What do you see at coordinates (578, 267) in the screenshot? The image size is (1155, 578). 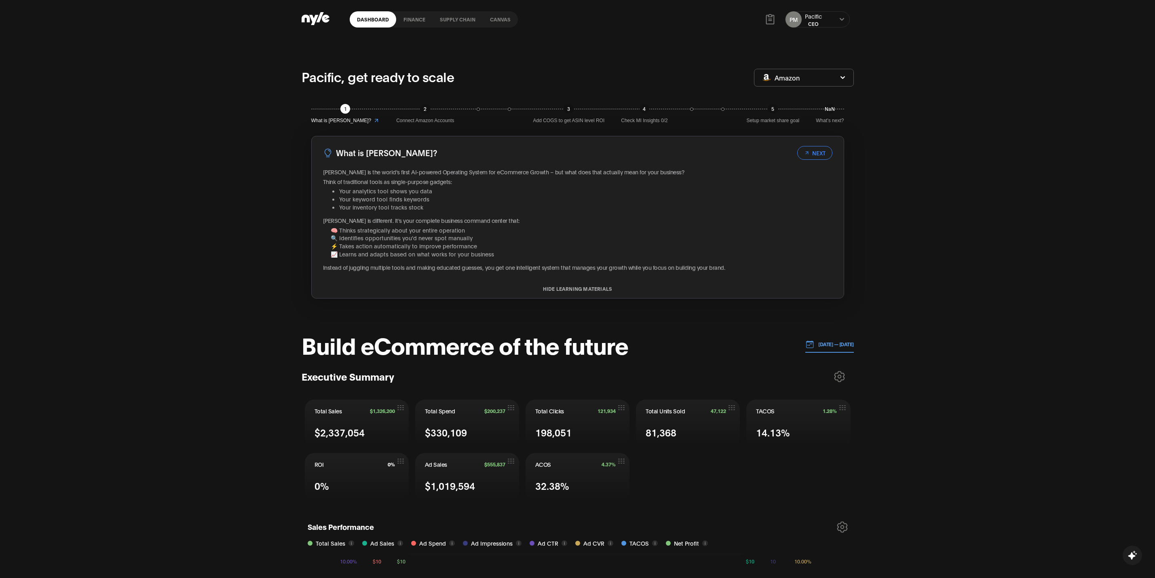 I see `p: Instead of juggling multiple tools and making educated guesses, you get one intelligent system th...` at bounding box center [578, 267].